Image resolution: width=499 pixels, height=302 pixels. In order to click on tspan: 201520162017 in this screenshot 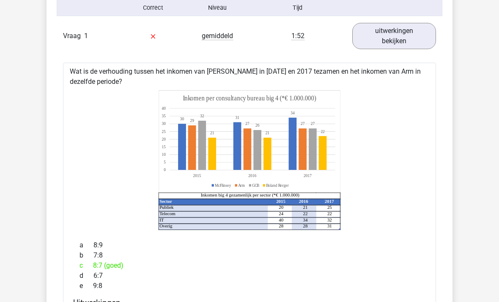, I will do `click(253, 176)`.